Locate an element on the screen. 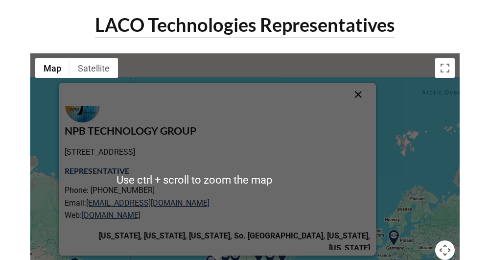 The height and width of the screenshot is (260, 490). button: Close is located at coordinates (358, 94).